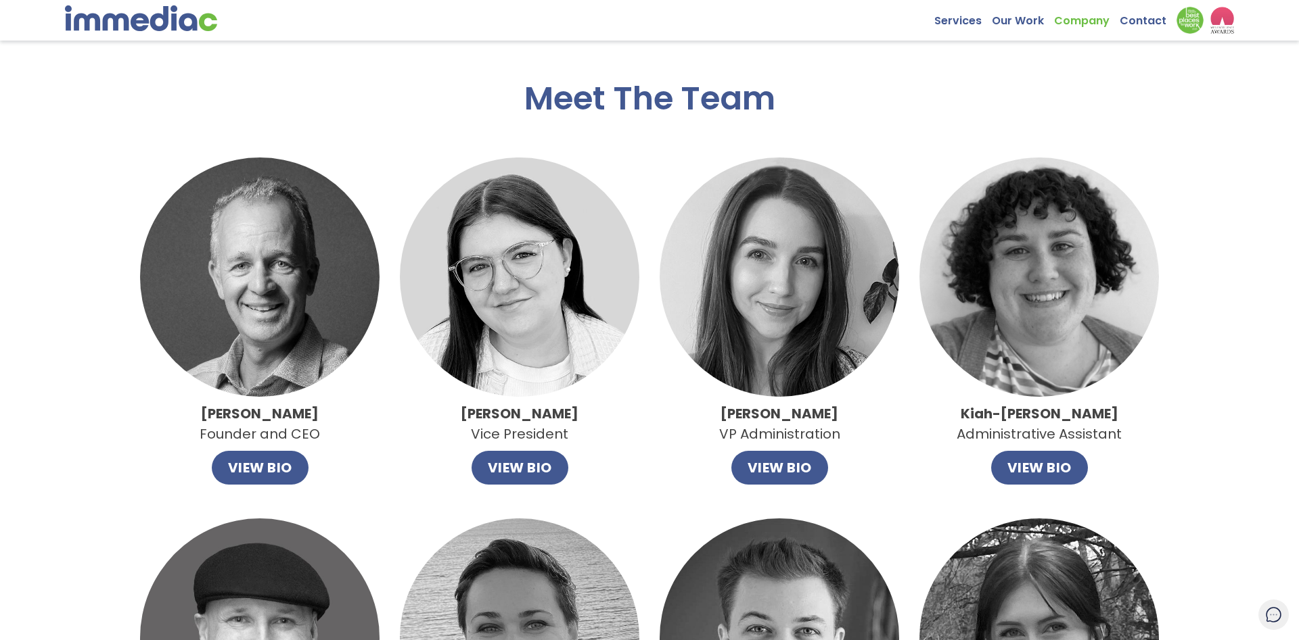 This screenshot has width=1299, height=640. I want to click on a: Services, so click(962, 17).